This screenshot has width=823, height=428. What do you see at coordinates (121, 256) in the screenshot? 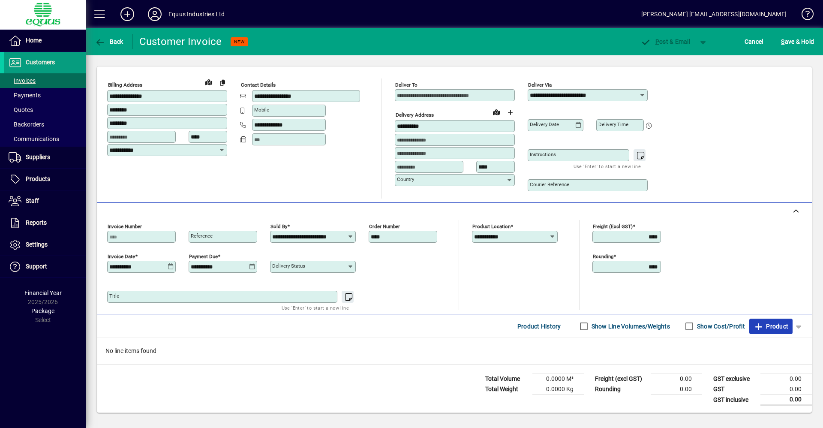
I see `mat-label: Invoice date` at bounding box center [121, 256].